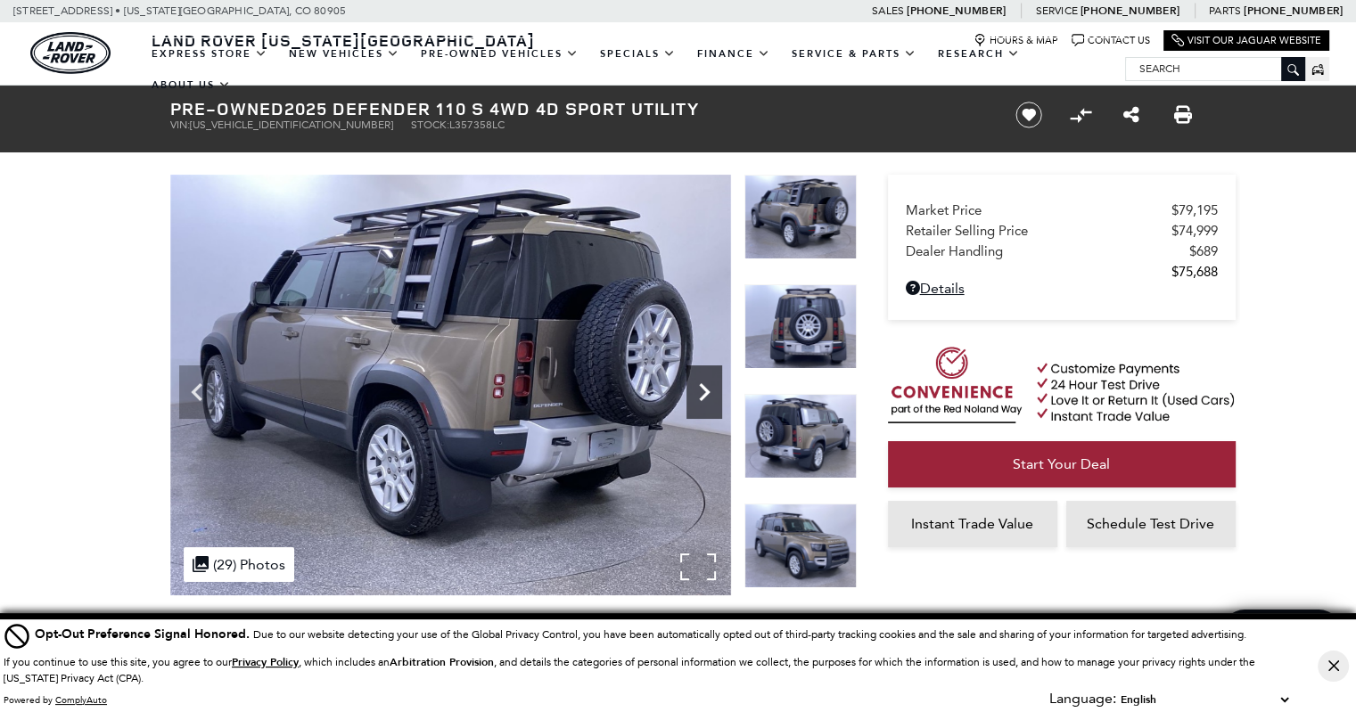  I want to click on a: Instant Trade Value, so click(972, 524).